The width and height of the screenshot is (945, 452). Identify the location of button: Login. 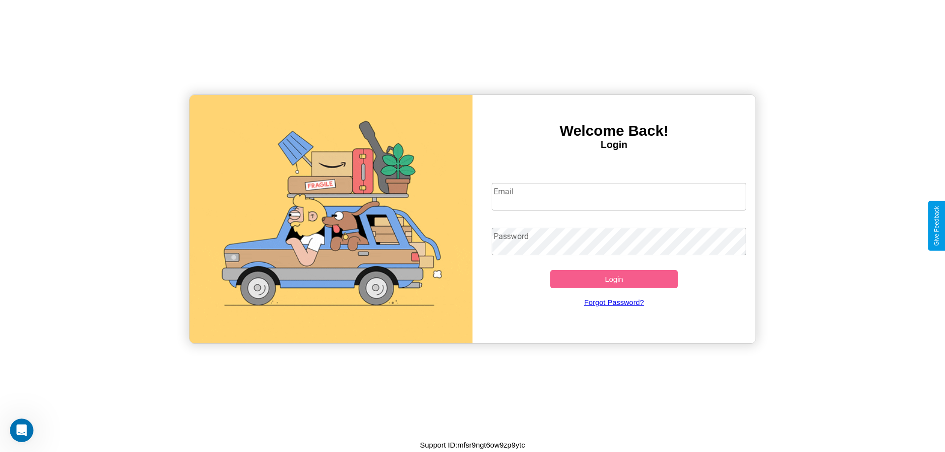
(614, 279).